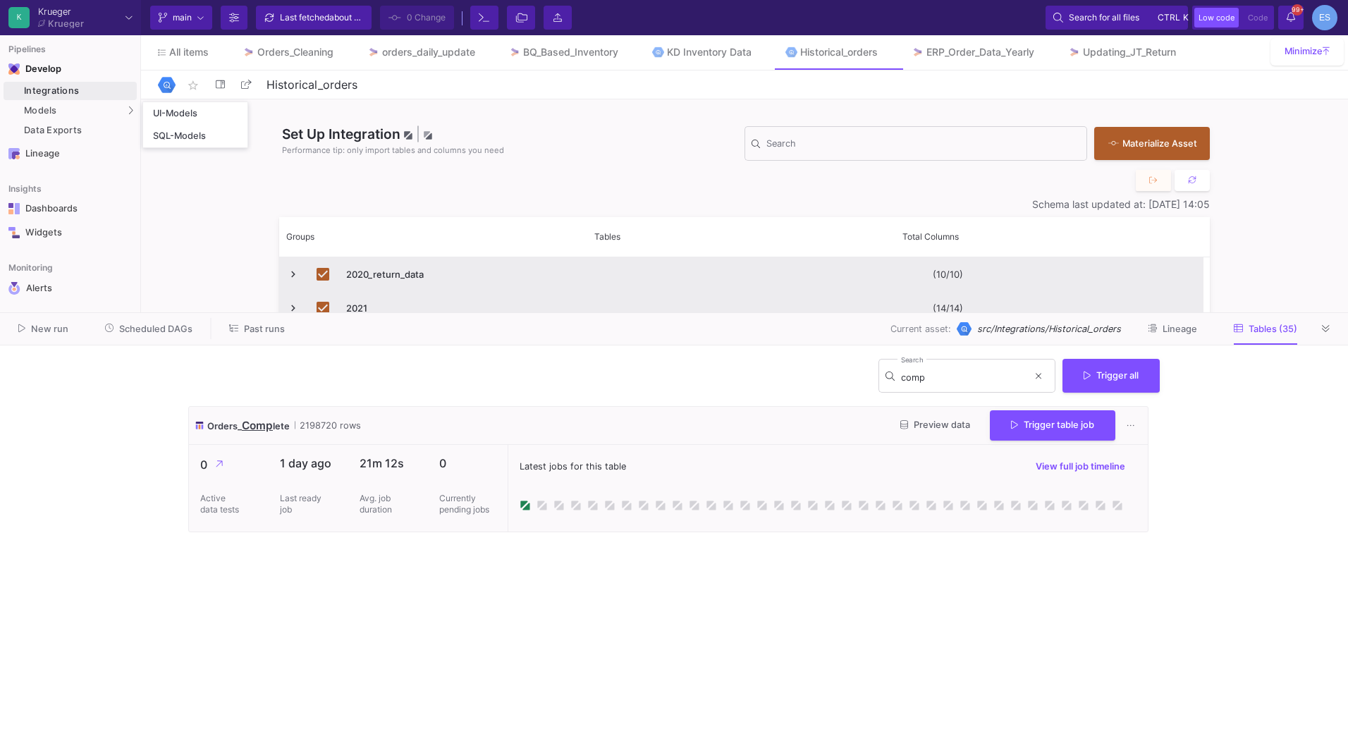 This screenshot has height=736, width=1348. I want to click on span: Tables (35), so click(1273, 329).